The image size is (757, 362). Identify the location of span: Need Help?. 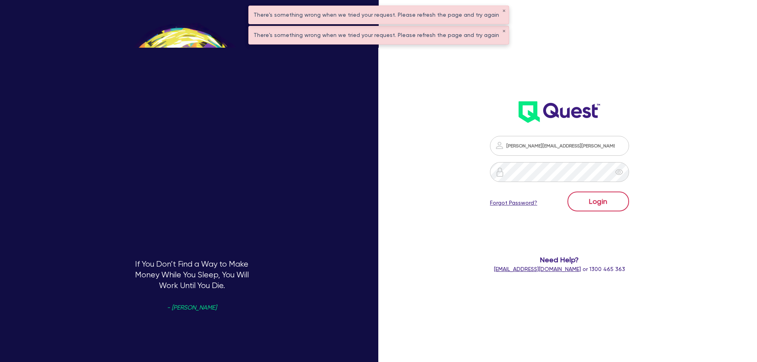
(559, 259).